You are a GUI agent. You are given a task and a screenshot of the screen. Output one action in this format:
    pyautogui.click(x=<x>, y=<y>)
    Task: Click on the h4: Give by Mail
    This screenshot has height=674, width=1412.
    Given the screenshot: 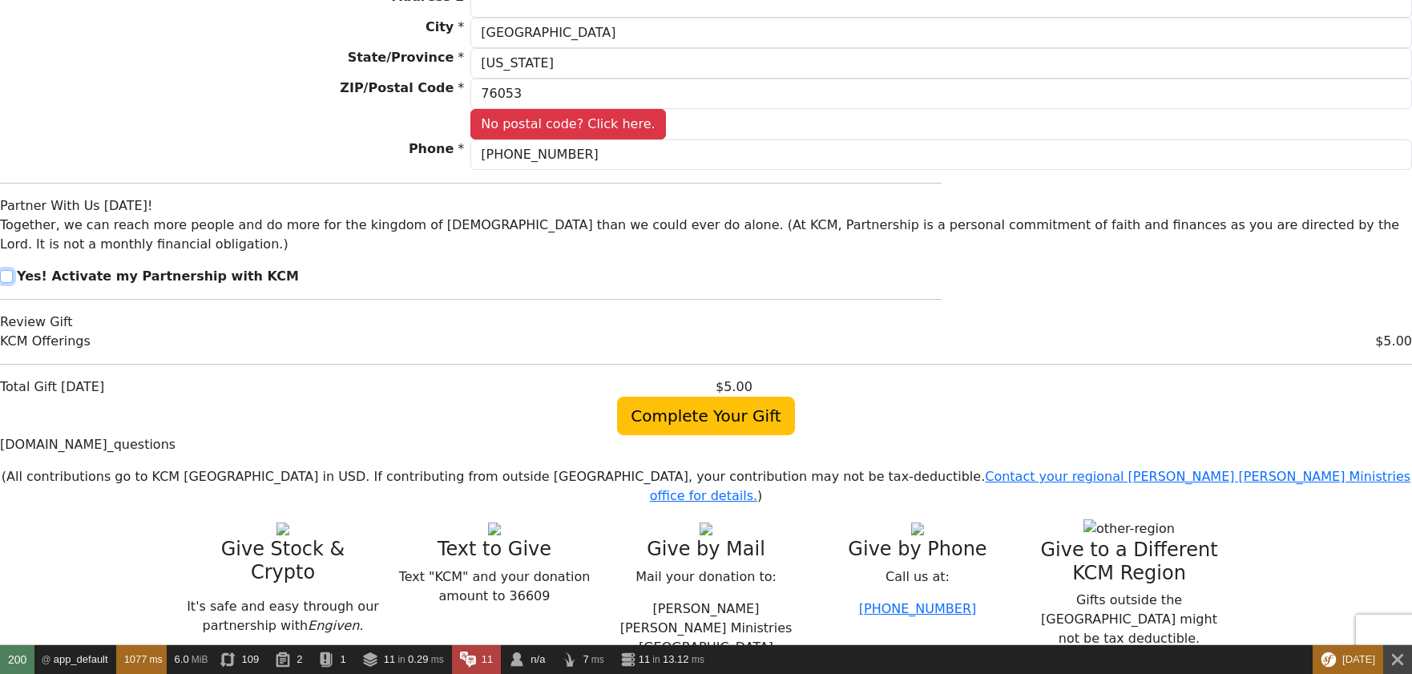 What is the action you would take?
    pyautogui.click(x=706, y=549)
    